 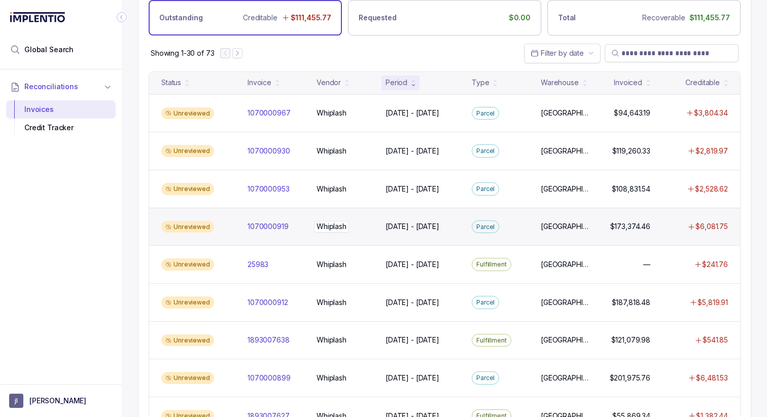 I want to click on div: Invoice, so click(x=259, y=83).